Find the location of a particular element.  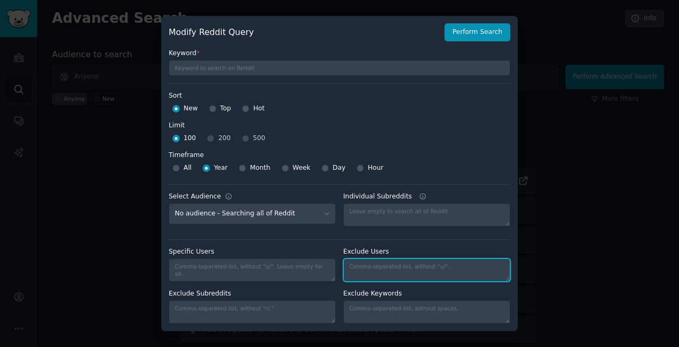

label: Specific Users is located at coordinates (252, 252).